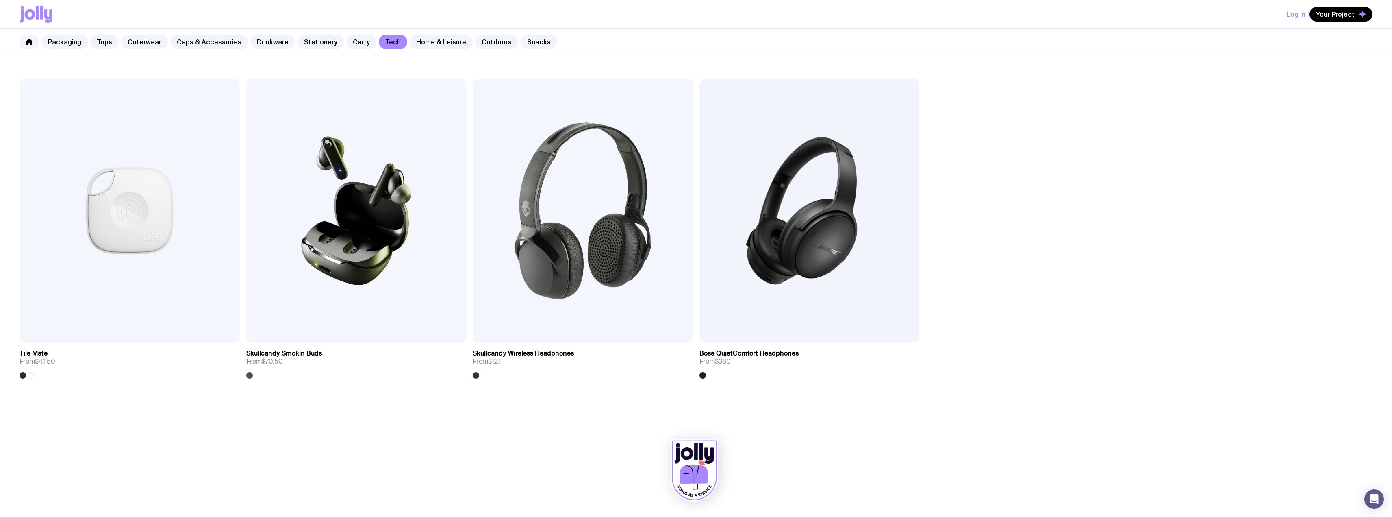 This screenshot has width=1392, height=517. What do you see at coordinates (104, 42) in the screenshot?
I see `a: Tops` at bounding box center [104, 42].